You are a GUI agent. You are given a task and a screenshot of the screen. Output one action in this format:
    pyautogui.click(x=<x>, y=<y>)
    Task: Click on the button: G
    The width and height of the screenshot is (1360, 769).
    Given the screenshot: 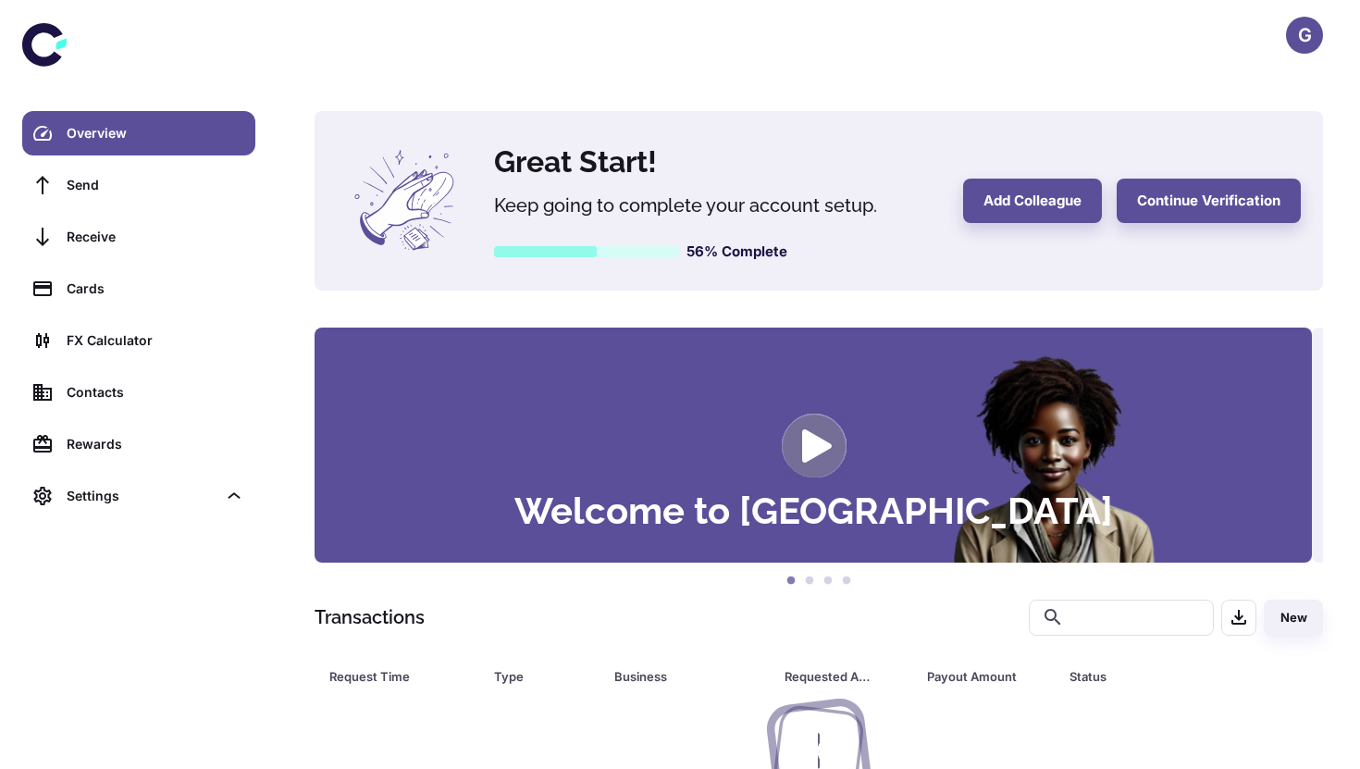 What is the action you would take?
    pyautogui.click(x=1305, y=35)
    